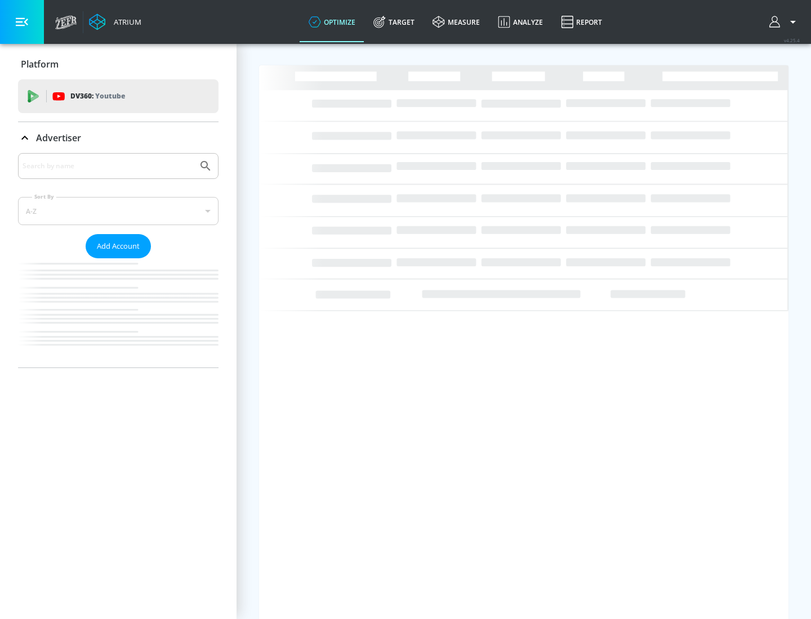 Image resolution: width=811 pixels, height=619 pixels. What do you see at coordinates (39, 64) in the screenshot?
I see `p: Platform` at bounding box center [39, 64].